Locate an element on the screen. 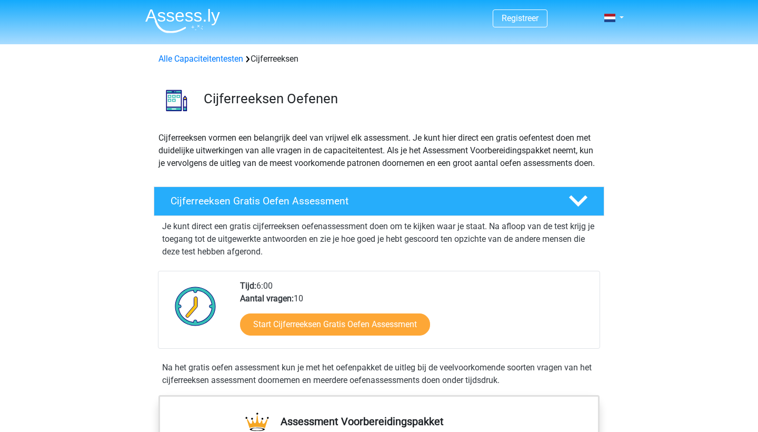  img: Assessly is located at coordinates (183, 21).